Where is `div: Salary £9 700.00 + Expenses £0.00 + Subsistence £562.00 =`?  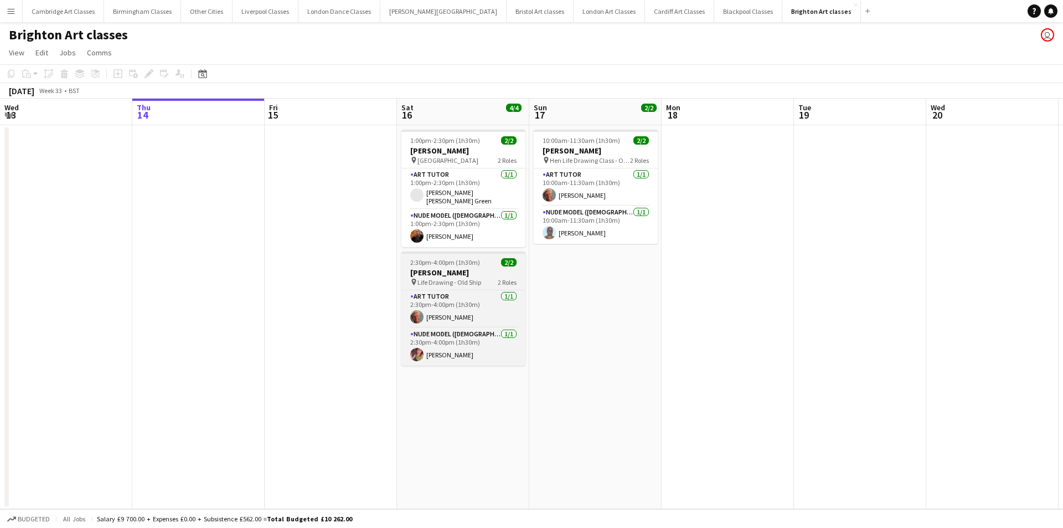 div: Salary £9 700.00 + Expenses £0.00 + Subsistence £562.00 = is located at coordinates (224, 518).